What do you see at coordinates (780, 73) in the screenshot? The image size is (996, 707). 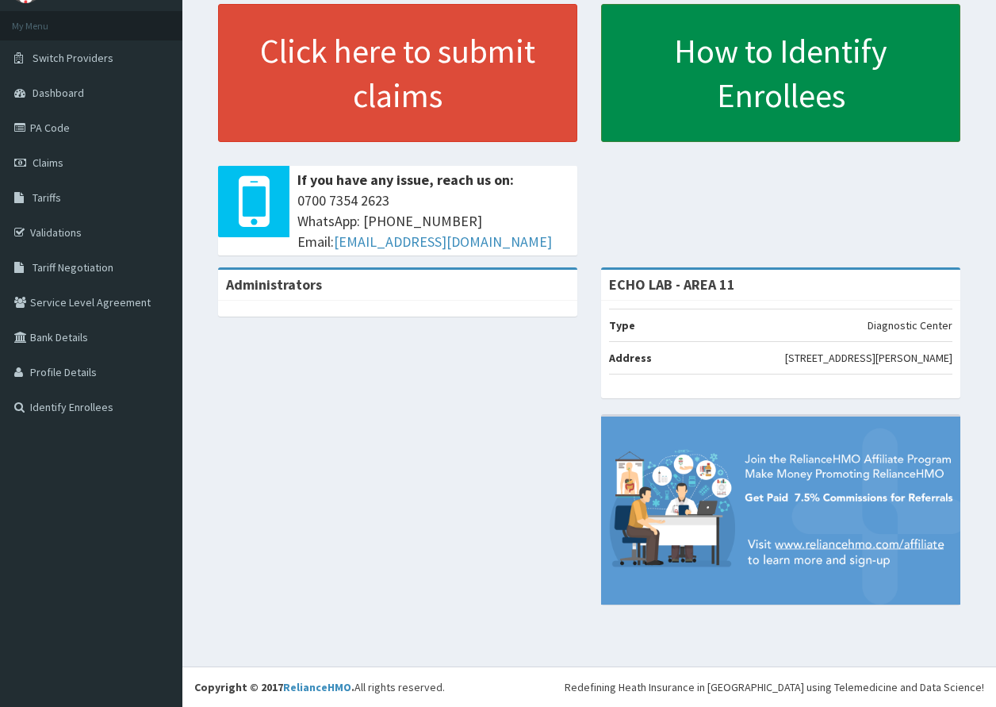 I see `a: How to Identify Enrollees` at bounding box center [780, 73].